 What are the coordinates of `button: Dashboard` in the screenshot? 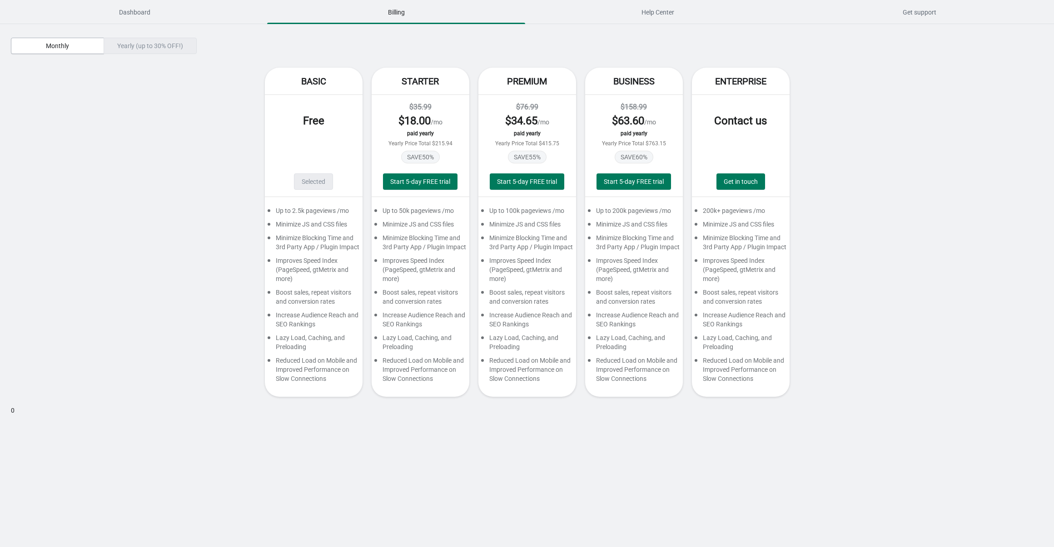 It's located at (134, 12).